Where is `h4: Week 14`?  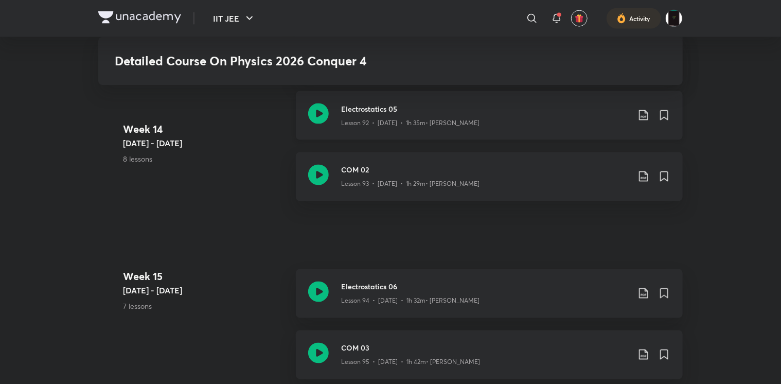 h4: Week 14 is located at coordinates (205, 129).